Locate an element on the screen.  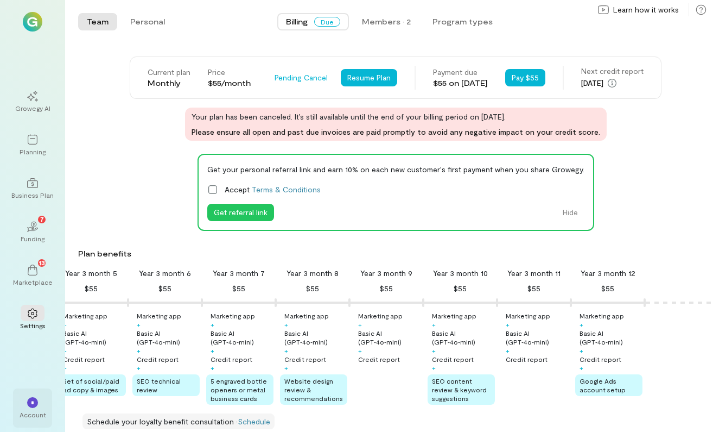
div: Growegy AI is located at coordinates (33, 108).